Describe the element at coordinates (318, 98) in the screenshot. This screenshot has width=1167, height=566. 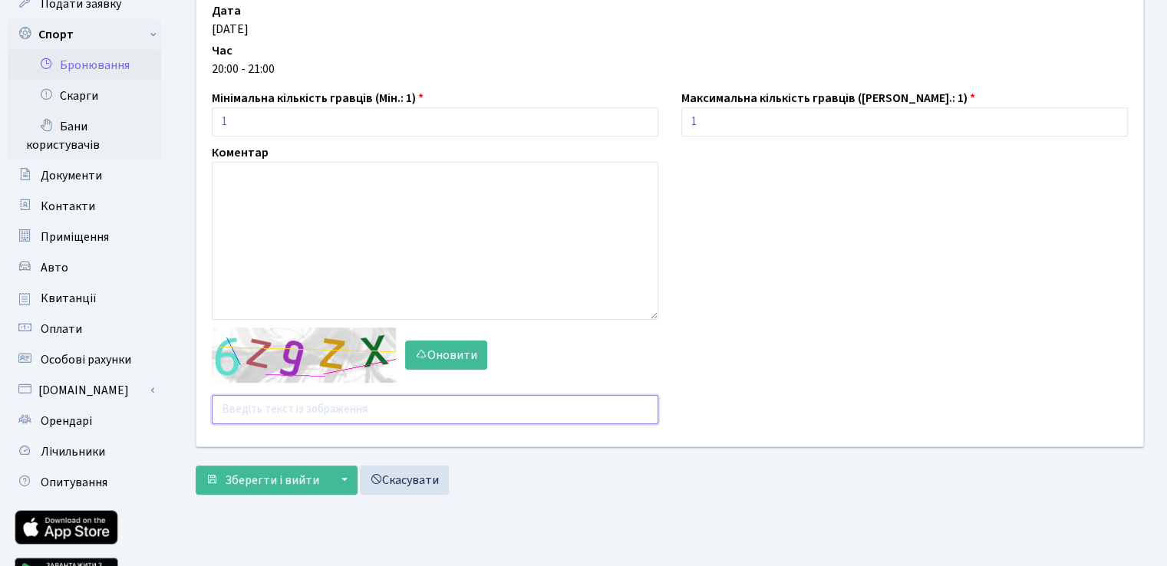
I see `label: Мінімальна кількість гравців (Мін.: 1)` at that location.